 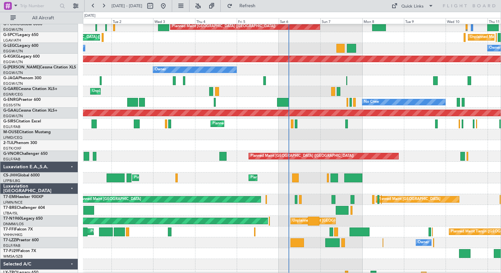 I want to click on a: T7-FFIFalcon 7X, so click(x=18, y=230).